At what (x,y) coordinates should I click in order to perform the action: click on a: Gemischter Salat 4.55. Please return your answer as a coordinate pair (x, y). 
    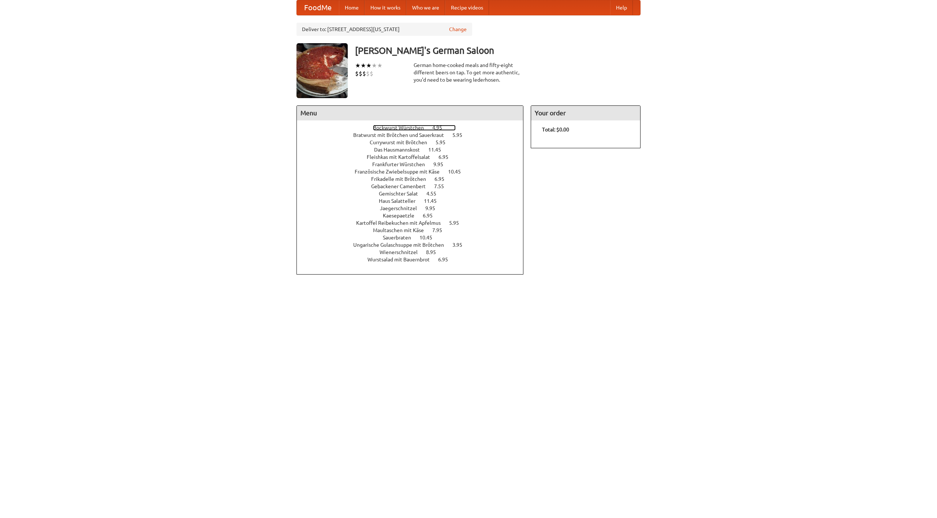
    Looking at the image, I should click on (415, 194).